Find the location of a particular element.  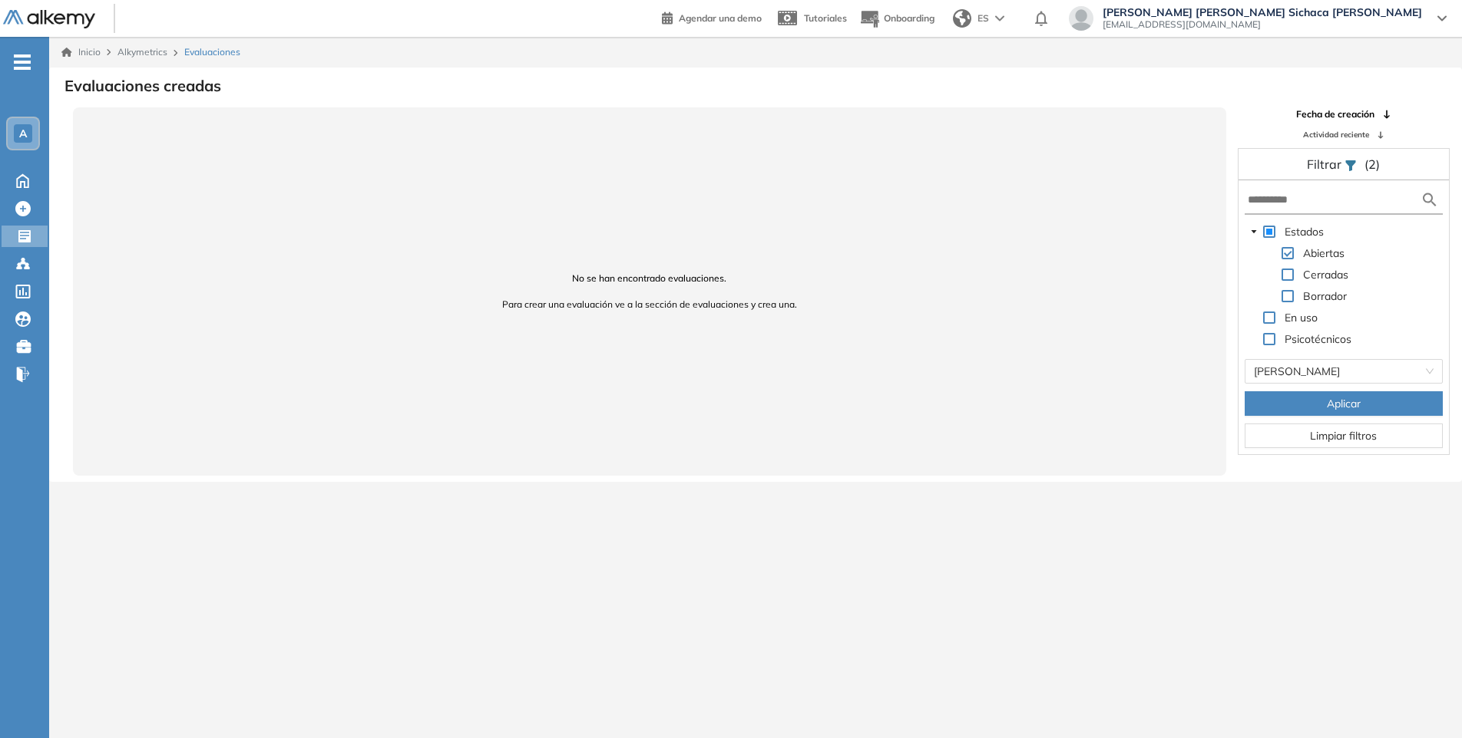

span: Psicotécnicos is located at coordinates (1317, 339).